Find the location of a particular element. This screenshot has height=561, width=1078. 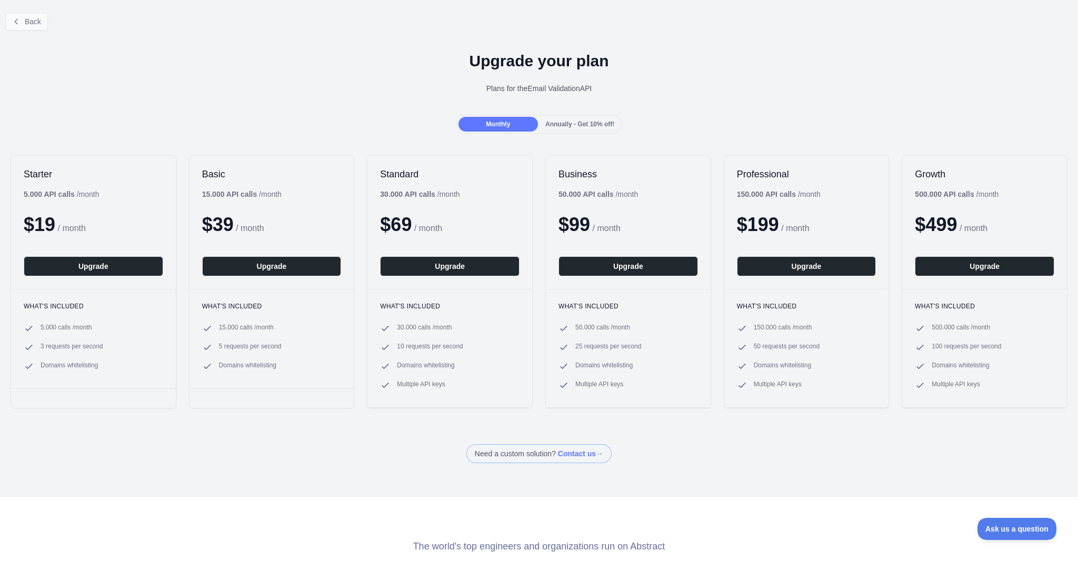

h2: Standard is located at coordinates (450, 174).